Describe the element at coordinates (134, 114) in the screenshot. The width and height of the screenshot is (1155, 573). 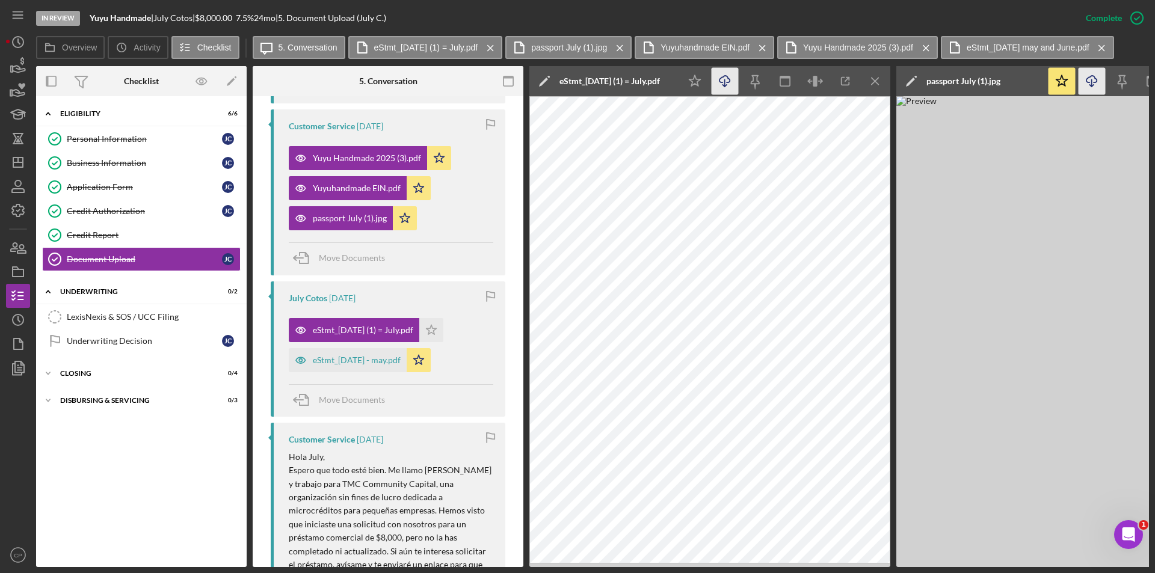
I see `div: Eligibility` at that location.